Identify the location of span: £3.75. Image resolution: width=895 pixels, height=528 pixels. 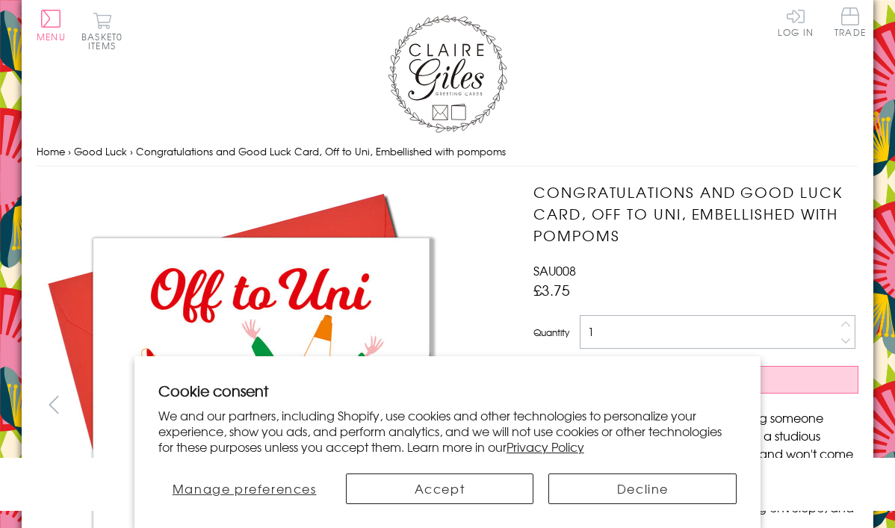
(551, 290).